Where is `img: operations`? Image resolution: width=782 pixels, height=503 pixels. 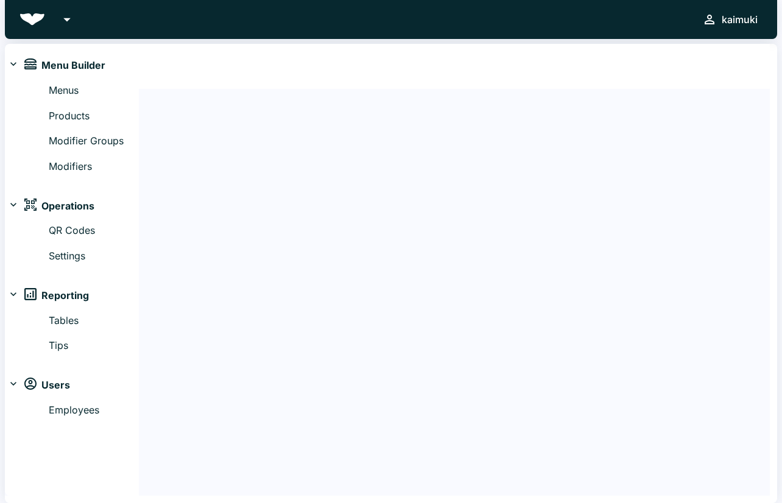 img: operations is located at coordinates (30, 205).